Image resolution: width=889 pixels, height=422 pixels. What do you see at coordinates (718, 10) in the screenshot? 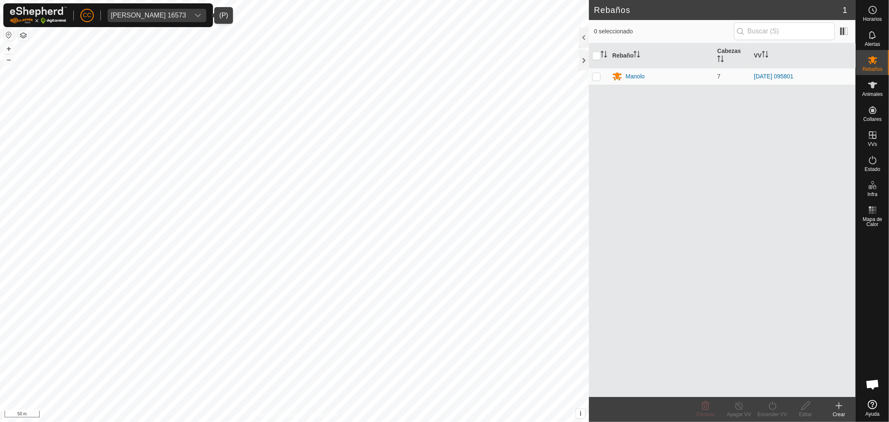
I see `h2: Rebaños` at bounding box center [718, 10].